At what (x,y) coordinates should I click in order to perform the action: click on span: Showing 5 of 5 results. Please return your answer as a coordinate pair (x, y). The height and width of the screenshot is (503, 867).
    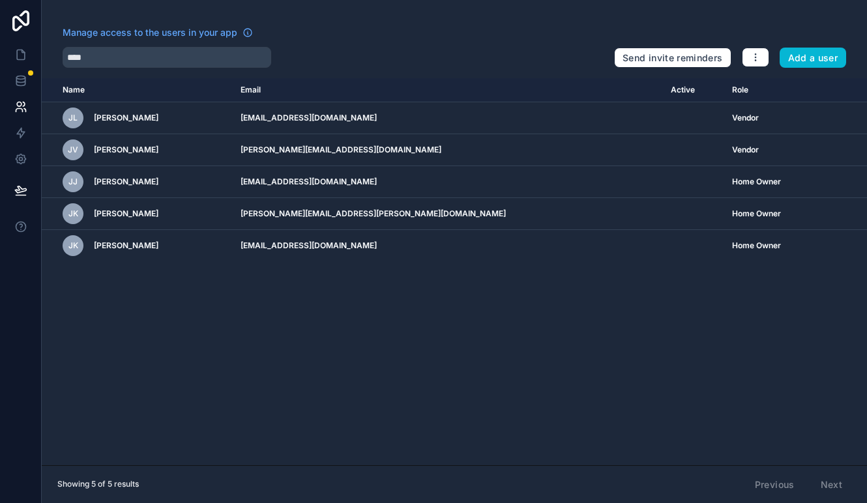
    Looking at the image, I should click on (98, 484).